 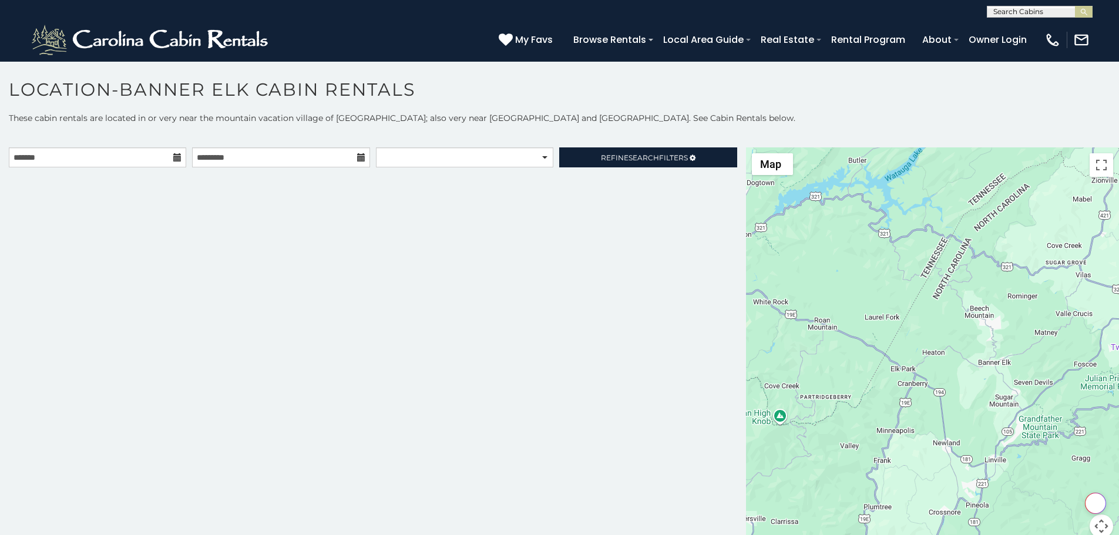 What do you see at coordinates (998, 39) in the screenshot?
I see `a: Owner Login` at bounding box center [998, 39].